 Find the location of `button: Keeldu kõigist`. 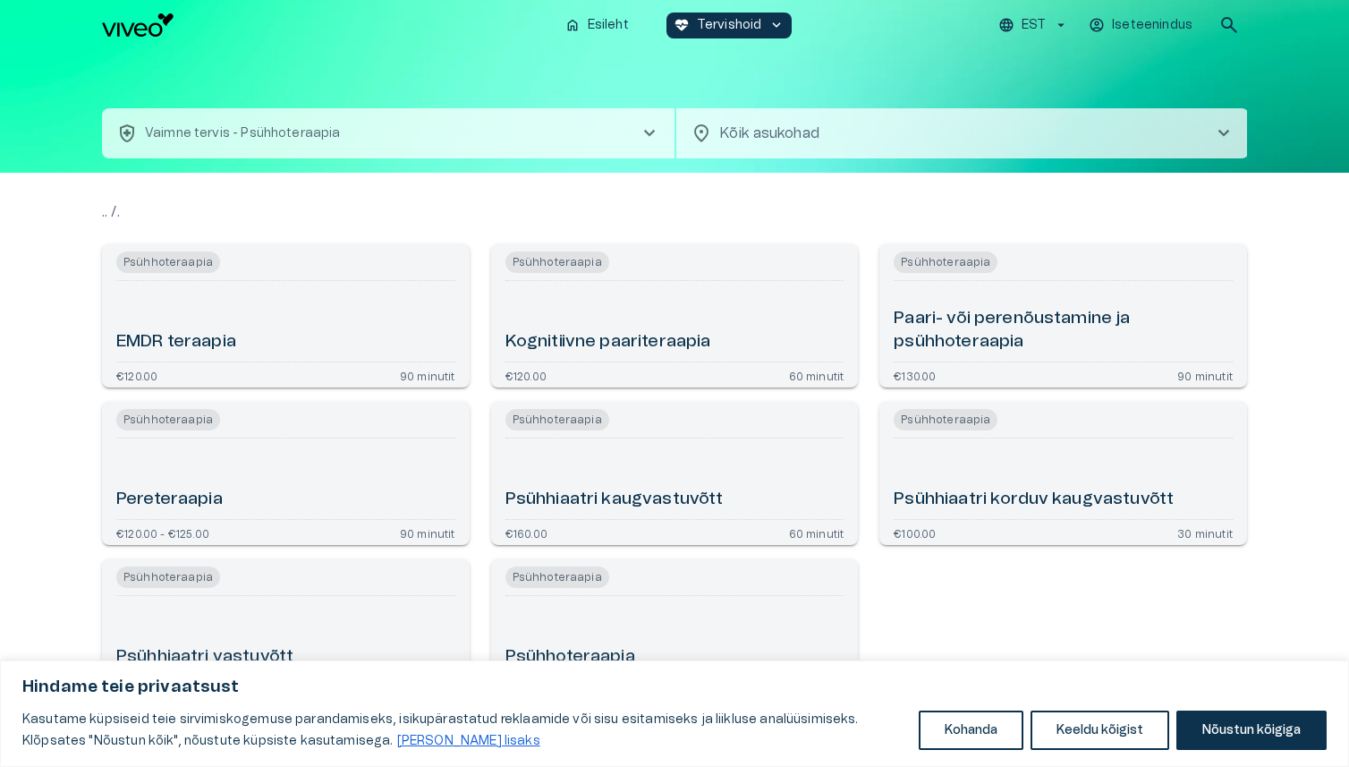

button: Keeldu kõigist is located at coordinates (1099, 730).